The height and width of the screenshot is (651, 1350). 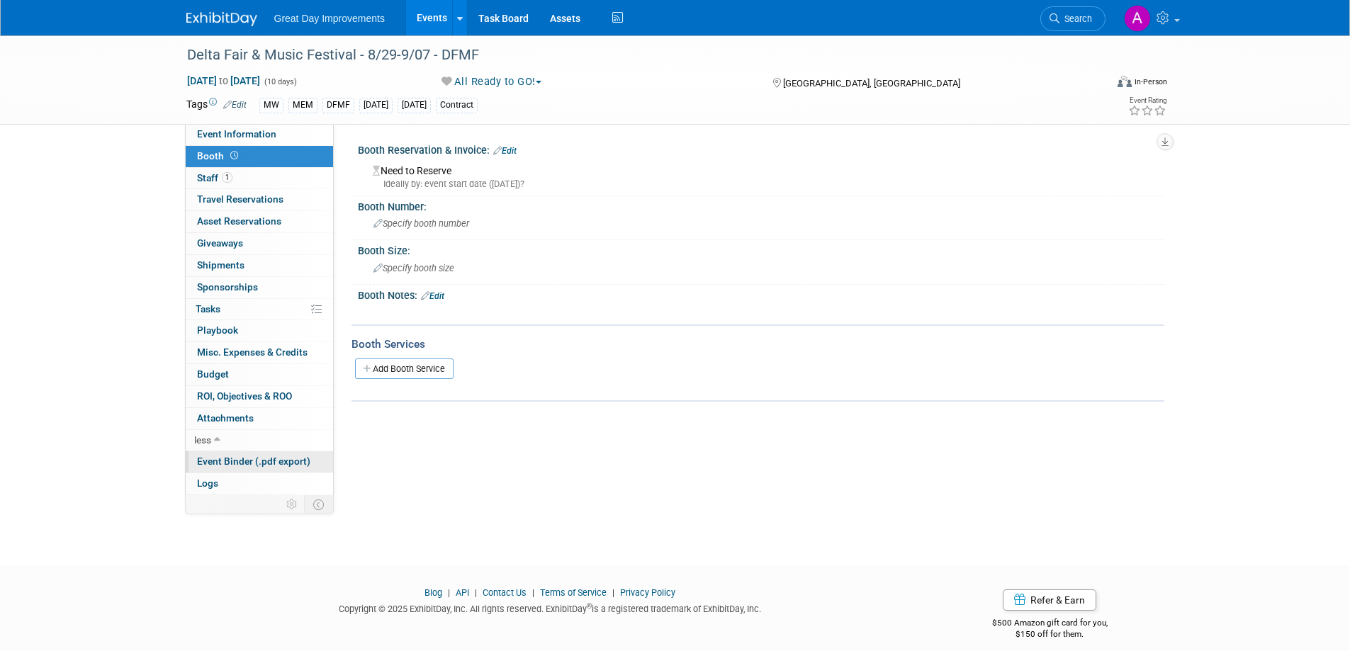 What do you see at coordinates (414, 268) in the screenshot?
I see `span: Specify booth size` at bounding box center [414, 268].